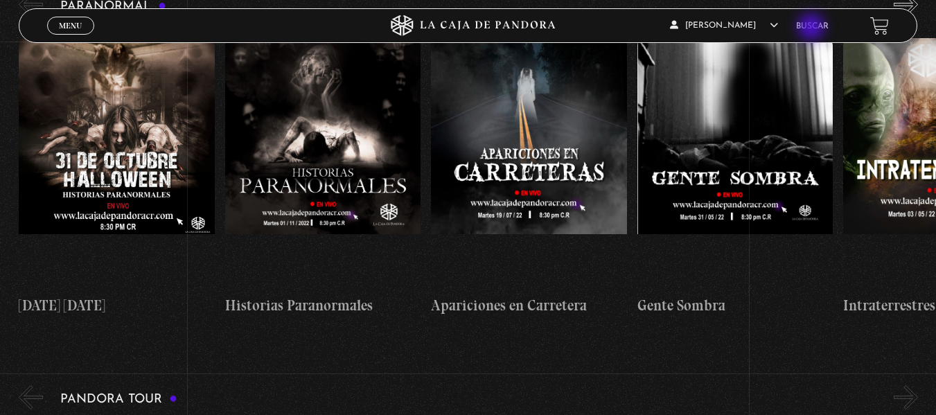 This screenshot has height=415, width=936. What do you see at coordinates (905, 397) in the screenshot?
I see `button: Next` at bounding box center [905, 397].